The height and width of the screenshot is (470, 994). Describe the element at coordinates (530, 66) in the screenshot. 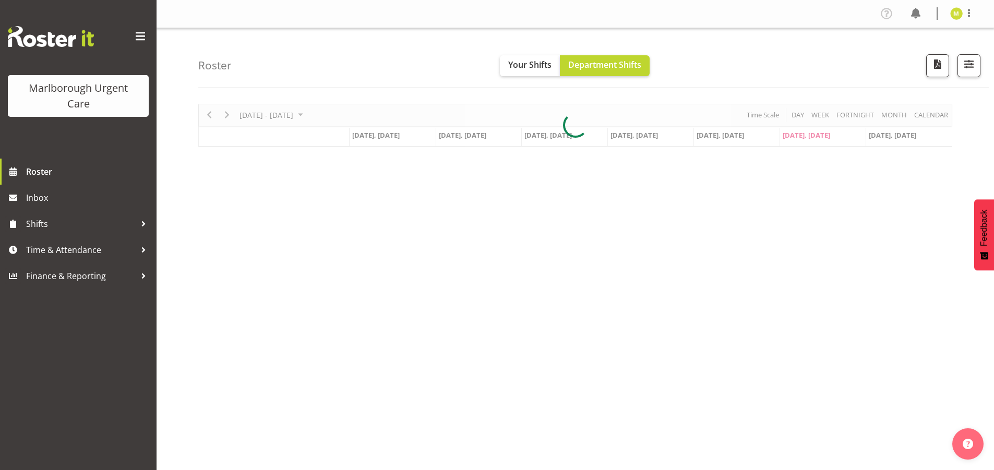

I see `button: Your Shifts` at that location.